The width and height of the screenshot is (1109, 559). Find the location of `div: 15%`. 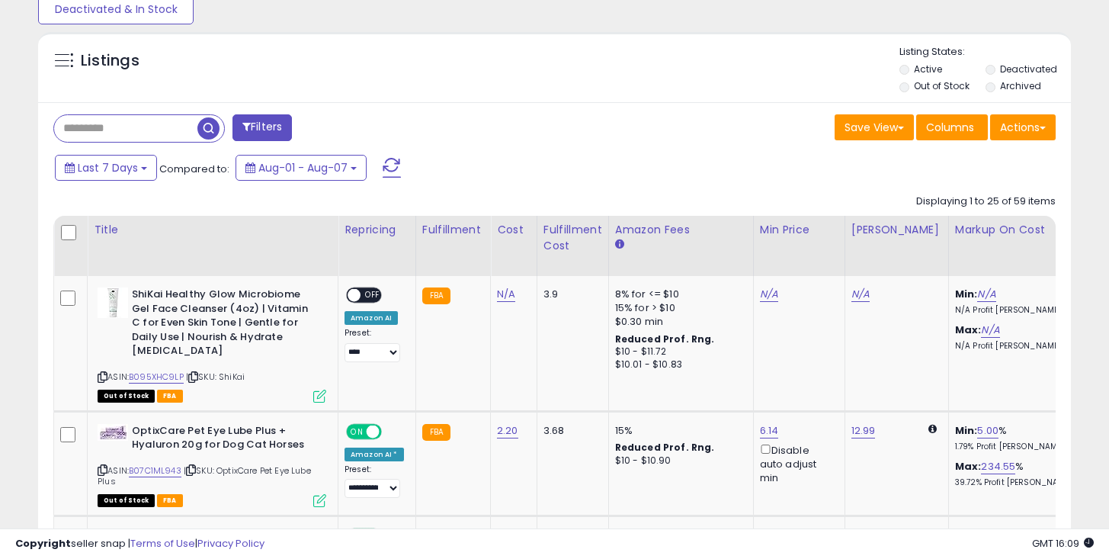

div: 15% is located at coordinates (678, 431).